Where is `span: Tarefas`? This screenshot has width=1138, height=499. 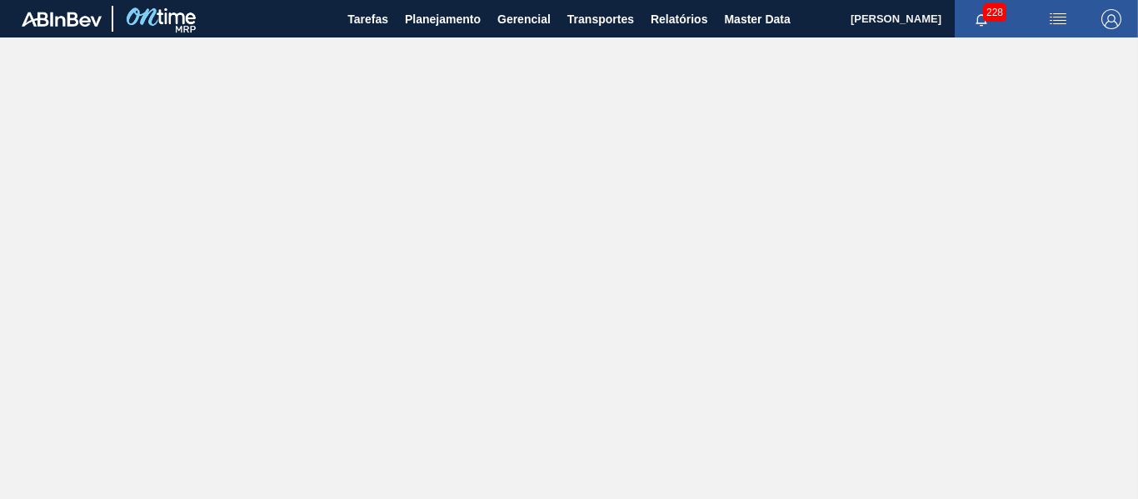
span: Tarefas is located at coordinates (367, 19).